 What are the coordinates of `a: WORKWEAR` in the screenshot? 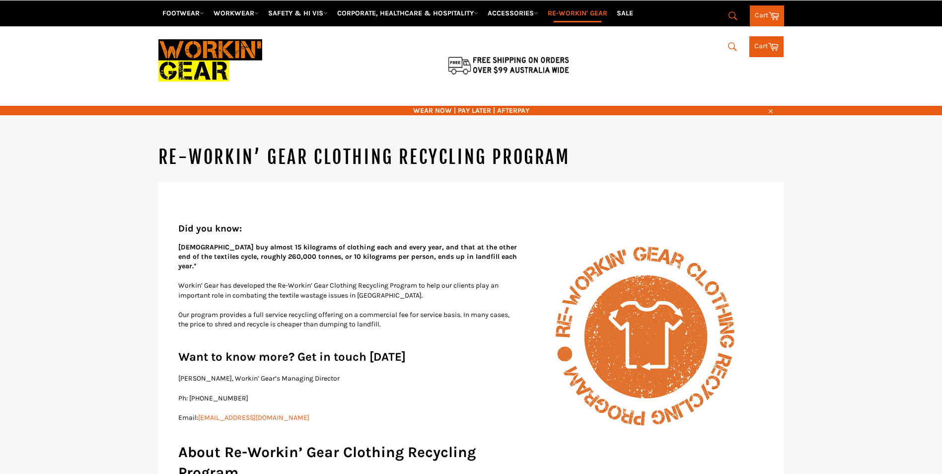 It's located at (236, 13).